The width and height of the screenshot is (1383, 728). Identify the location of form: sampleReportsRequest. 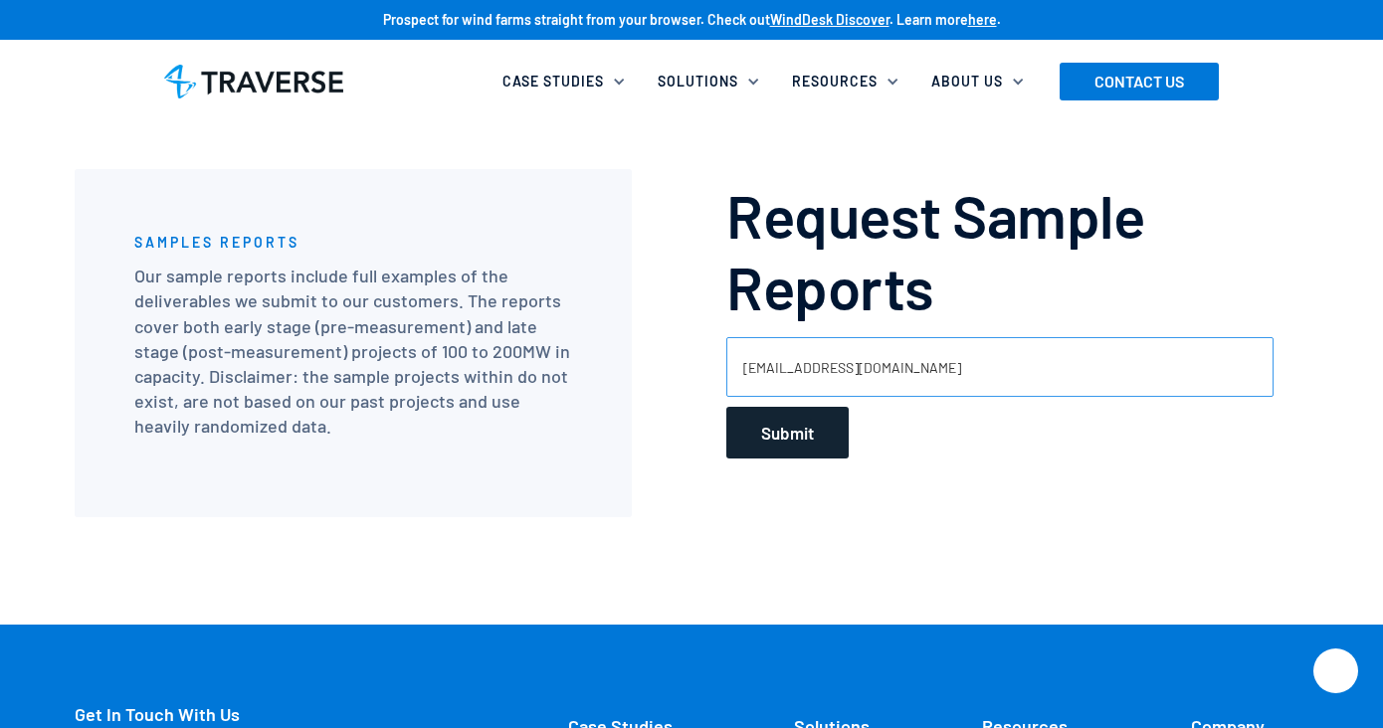
(1000, 398).